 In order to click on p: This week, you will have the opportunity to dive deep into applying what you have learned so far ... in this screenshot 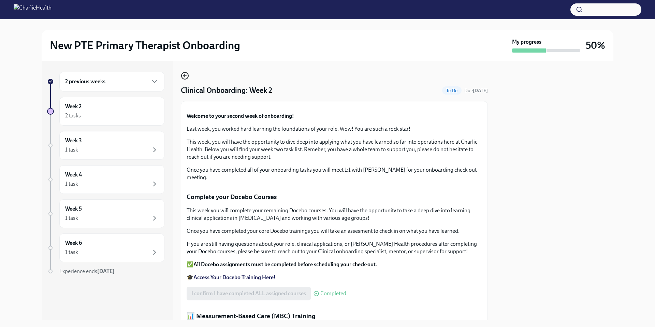, I will do `click(334, 149)`.